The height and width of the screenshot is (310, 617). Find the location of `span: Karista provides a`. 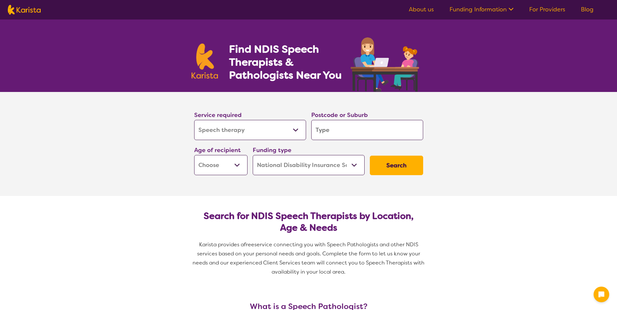

span: Karista provides a is located at coordinates (222, 245).